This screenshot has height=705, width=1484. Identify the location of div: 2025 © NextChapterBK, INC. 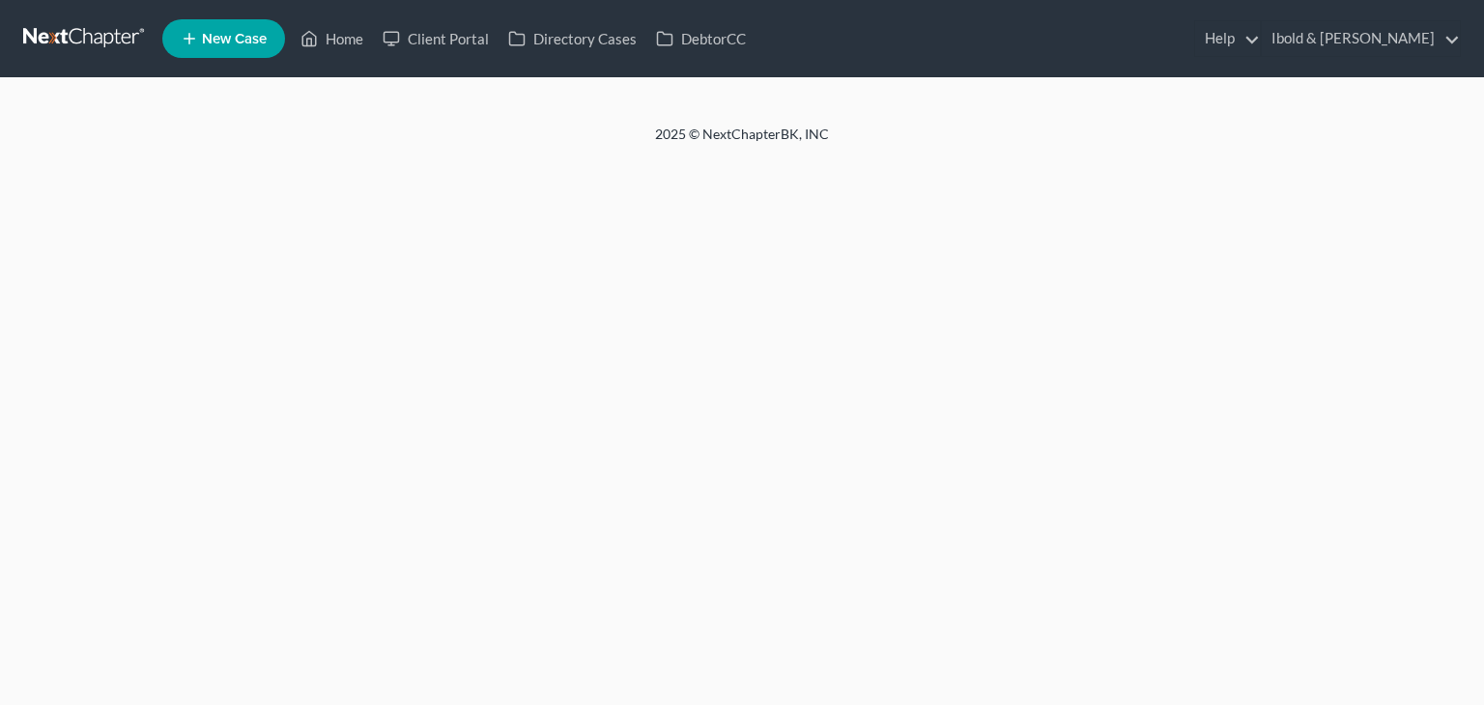
(742, 142).